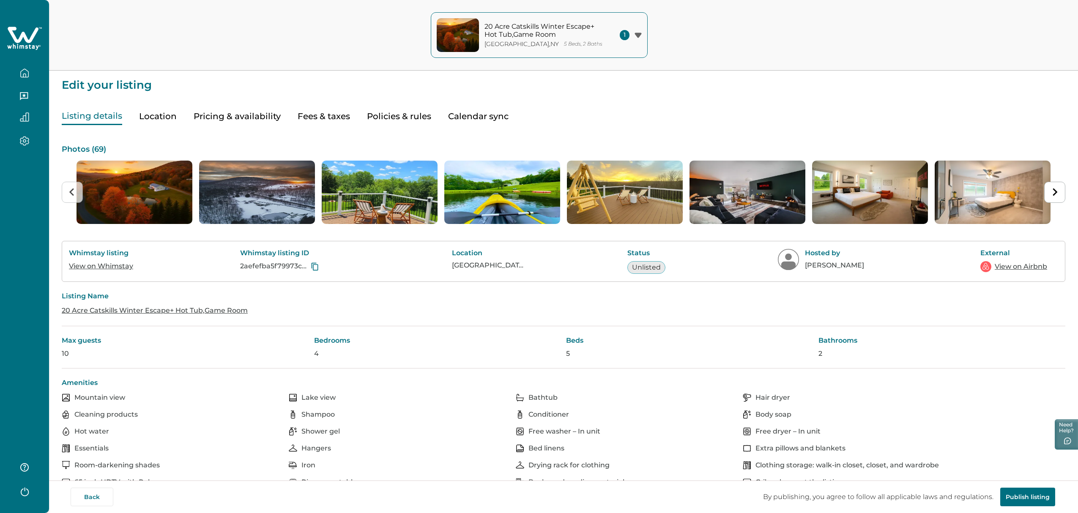  What do you see at coordinates (625, 35) in the screenshot?
I see `span: 1` at bounding box center [625, 35].